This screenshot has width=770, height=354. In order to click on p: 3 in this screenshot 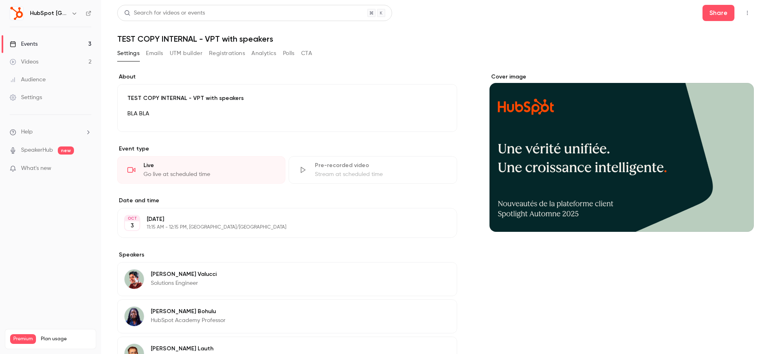, I will do `click(132, 225)`.